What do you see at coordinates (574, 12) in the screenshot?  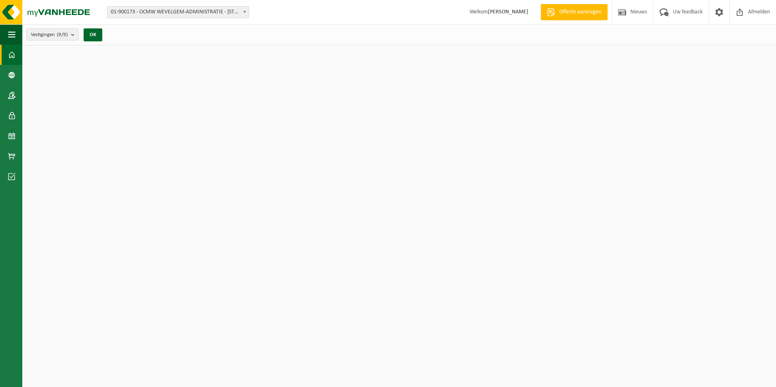 I see `a: Offerte aanvragen` at bounding box center [574, 12].